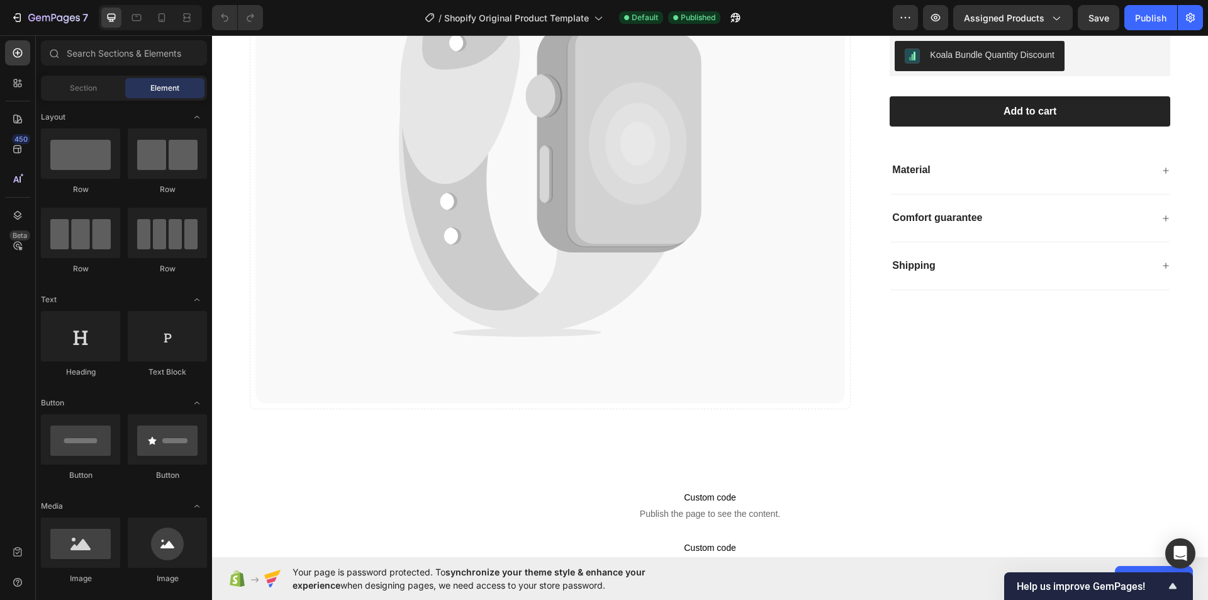  Describe the element at coordinates (818, 76) in the screenshot. I see `div: Add to cart` at that location.